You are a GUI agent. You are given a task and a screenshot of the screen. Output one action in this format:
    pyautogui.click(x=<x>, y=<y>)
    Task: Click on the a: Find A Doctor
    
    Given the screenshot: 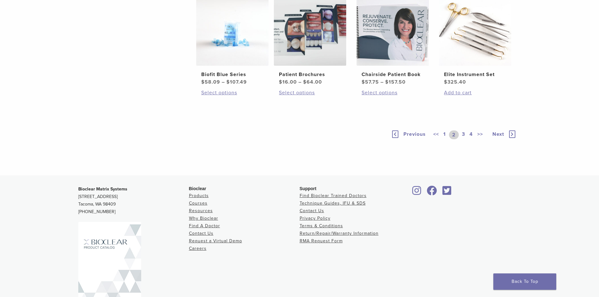 What is the action you would take?
    pyautogui.click(x=204, y=226)
    